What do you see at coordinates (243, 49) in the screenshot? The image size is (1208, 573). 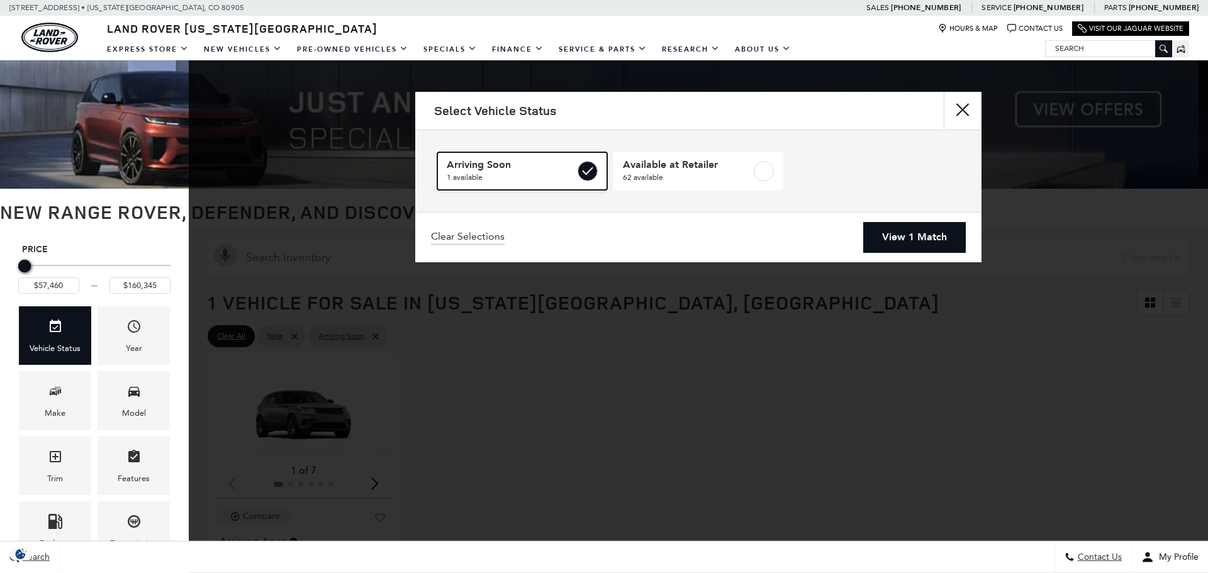 I see `a: New Vehicles` at bounding box center [243, 49].